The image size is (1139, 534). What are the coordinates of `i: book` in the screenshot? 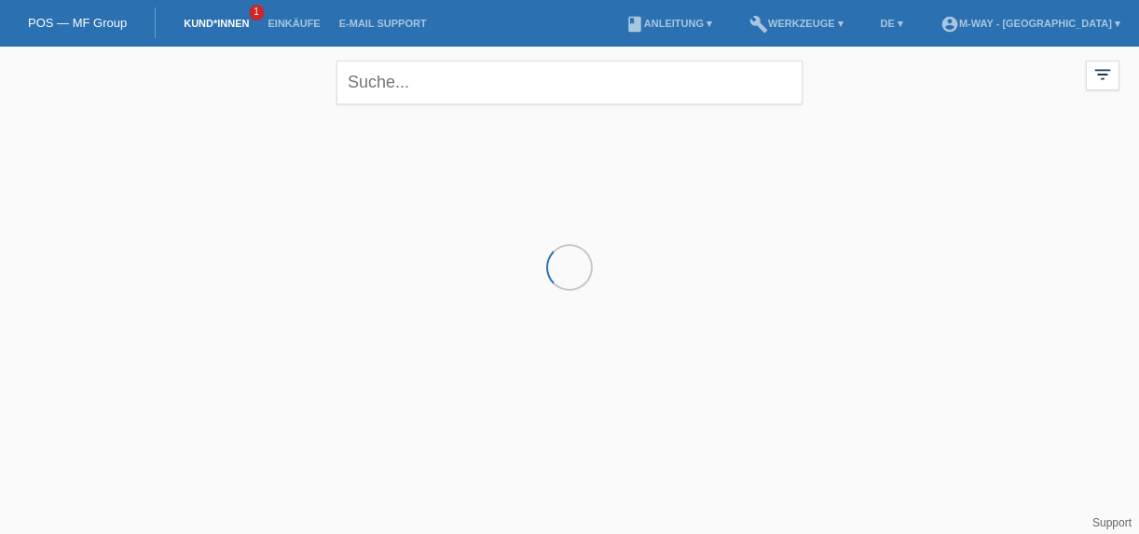 It's located at (635, 24).